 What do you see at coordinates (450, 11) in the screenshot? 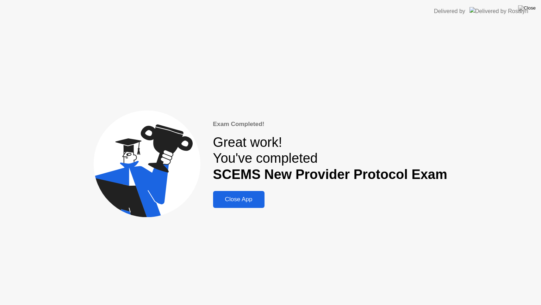
I see `div: Delivered by` at bounding box center [450, 11].